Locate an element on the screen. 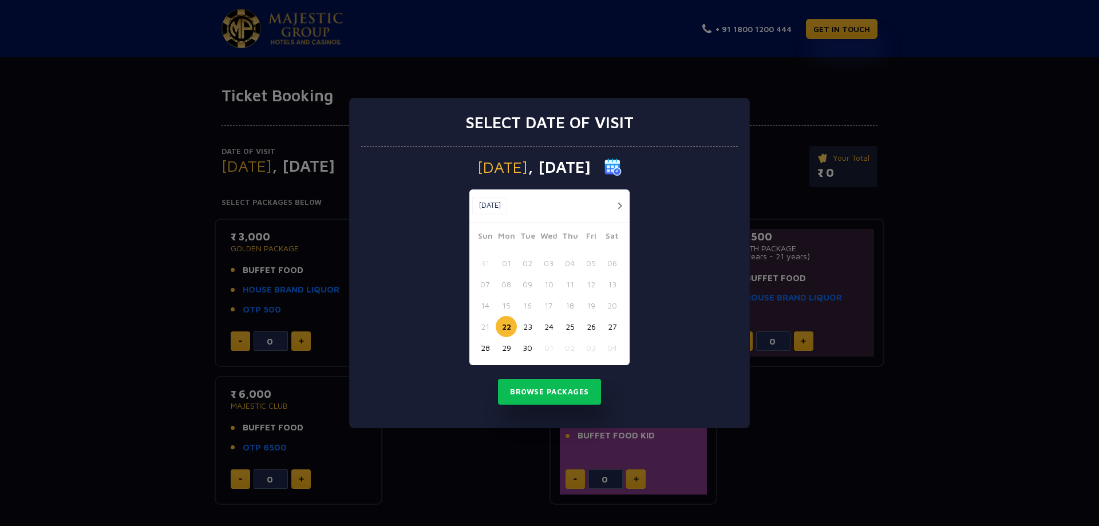  h3: Select date of visit is located at coordinates (550, 123).